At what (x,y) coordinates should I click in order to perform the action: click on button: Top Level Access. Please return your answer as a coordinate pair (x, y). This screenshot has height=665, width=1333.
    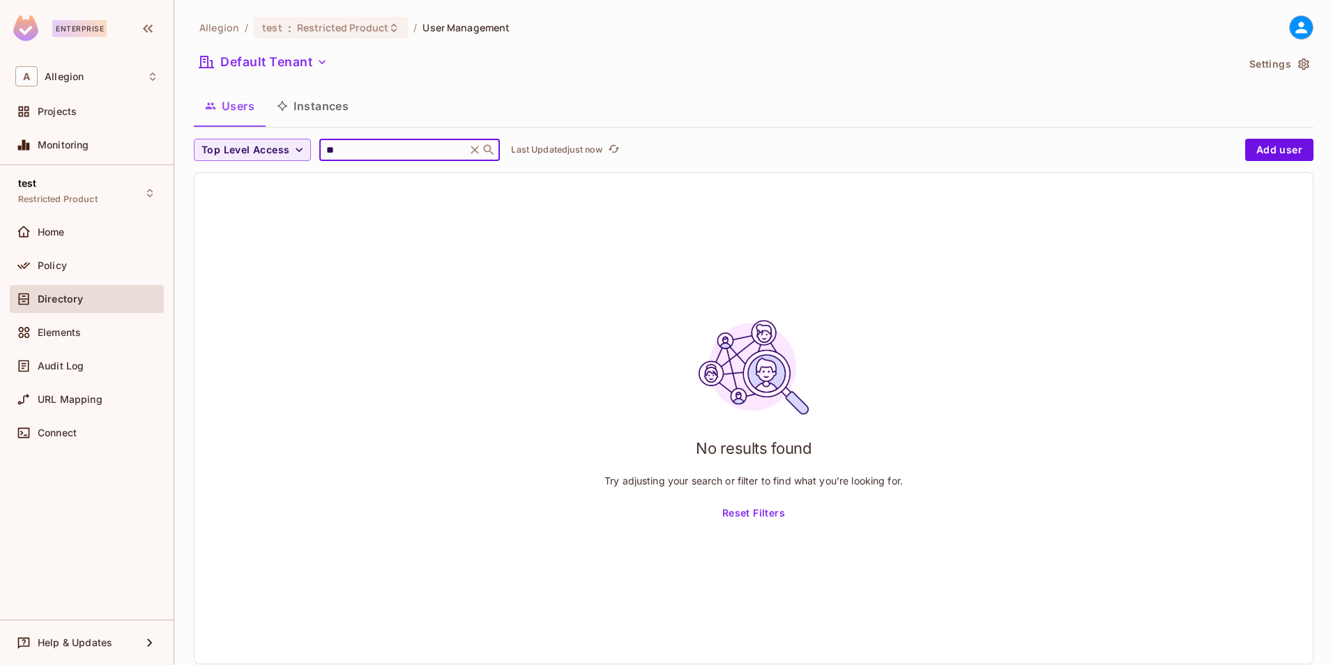
    Looking at the image, I should click on (252, 150).